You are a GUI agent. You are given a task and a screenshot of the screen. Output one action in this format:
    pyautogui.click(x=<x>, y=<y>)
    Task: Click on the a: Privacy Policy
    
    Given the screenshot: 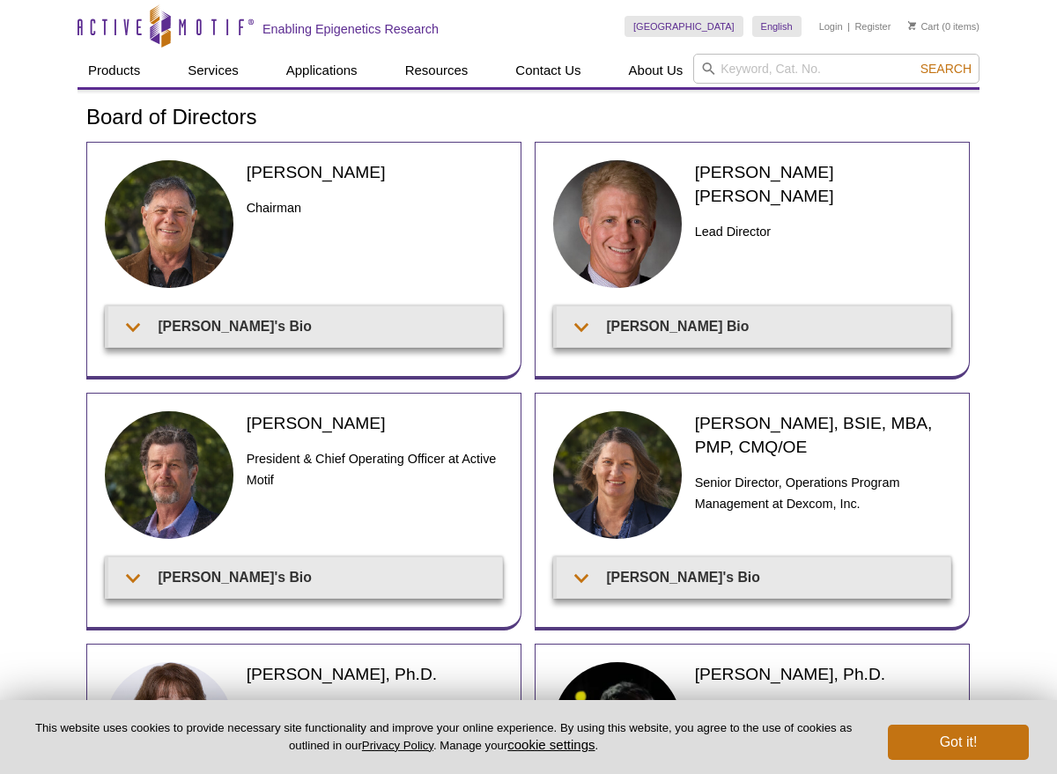 What is the action you would take?
    pyautogui.click(x=397, y=745)
    